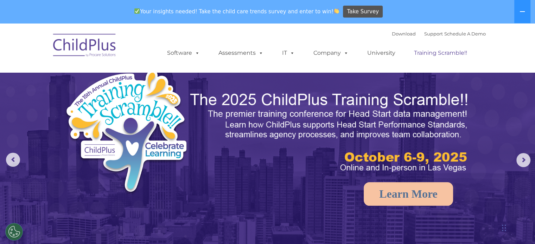 Image resolution: width=535 pixels, height=244 pixels. Describe the element at coordinates (404, 34) in the screenshot. I see `a: Download` at that location.